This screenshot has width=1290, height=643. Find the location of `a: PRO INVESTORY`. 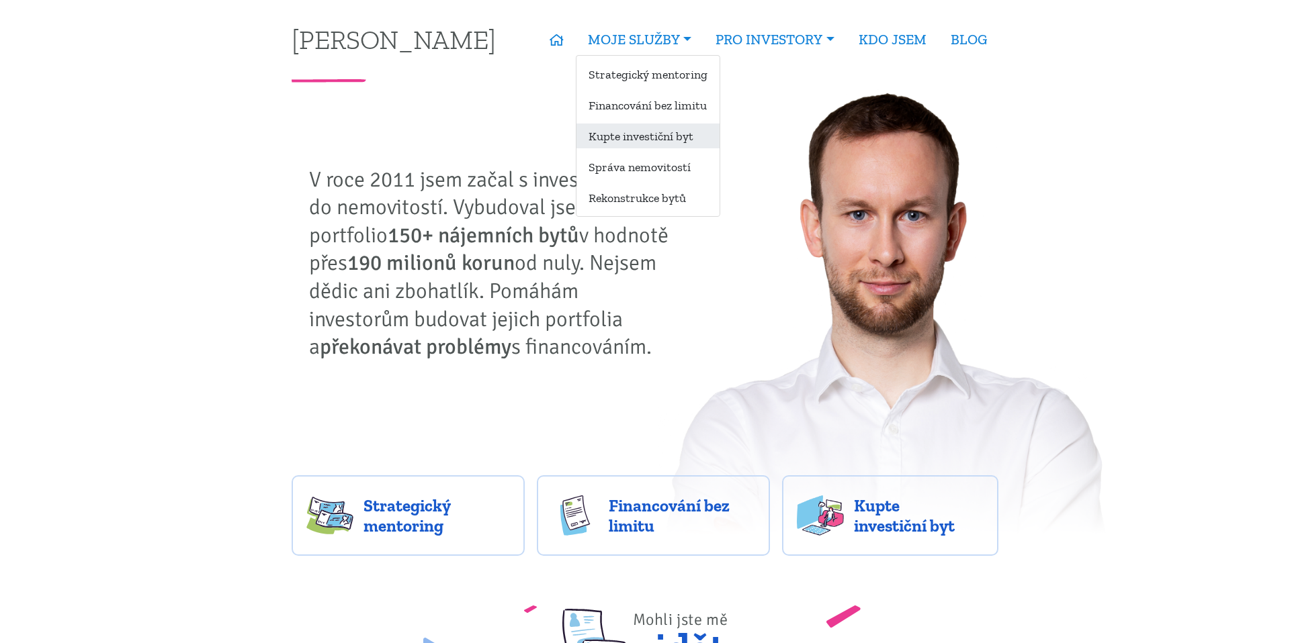

a: PRO INVESTORY is located at coordinates (774, 40).